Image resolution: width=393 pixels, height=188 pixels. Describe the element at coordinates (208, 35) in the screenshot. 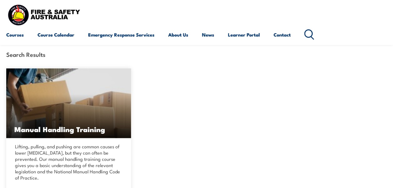

I see `a: News` at that location.